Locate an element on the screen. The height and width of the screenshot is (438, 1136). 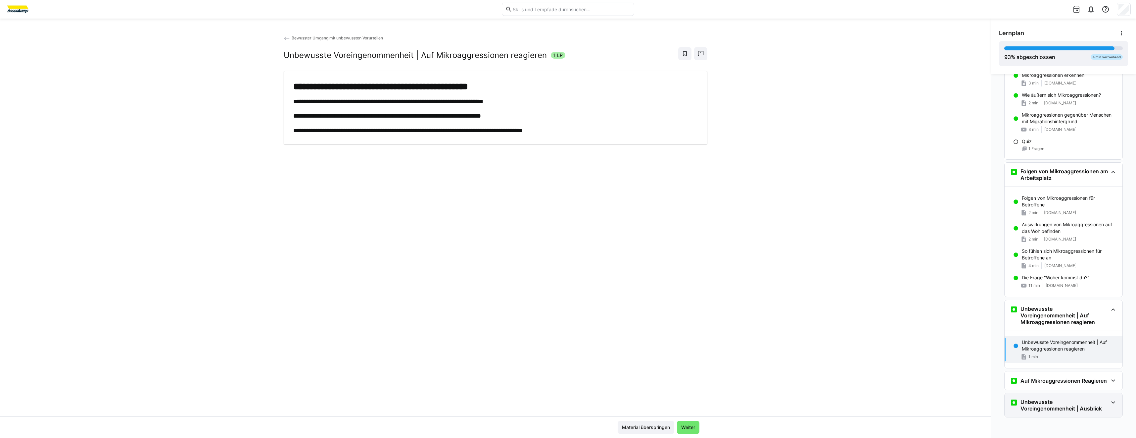
button: Material überspringen is located at coordinates (646, 427).